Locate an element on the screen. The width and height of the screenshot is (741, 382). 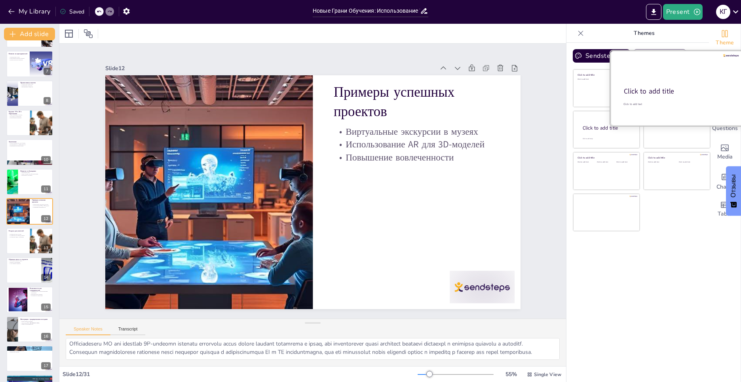
span: Position is located at coordinates (88, 34).